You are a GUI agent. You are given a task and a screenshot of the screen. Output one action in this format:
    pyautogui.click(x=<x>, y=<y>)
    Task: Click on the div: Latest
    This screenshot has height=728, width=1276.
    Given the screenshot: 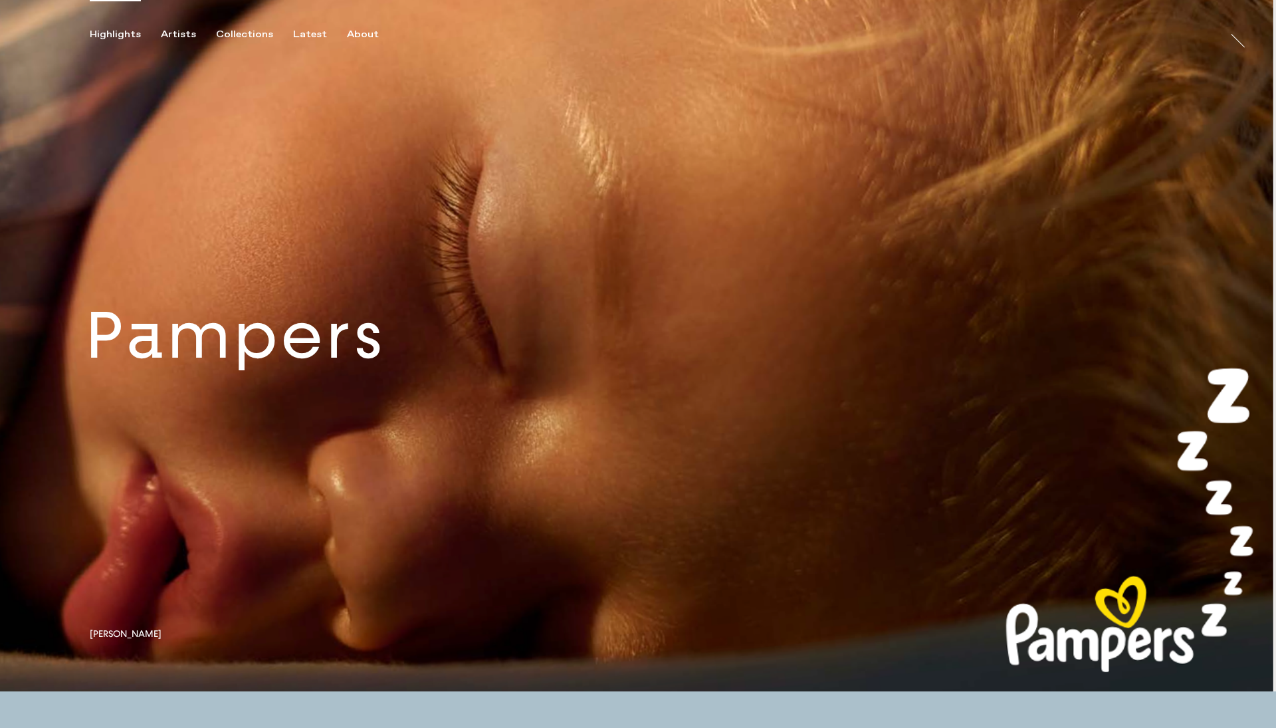 What is the action you would take?
    pyautogui.click(x=310, y=35)
    